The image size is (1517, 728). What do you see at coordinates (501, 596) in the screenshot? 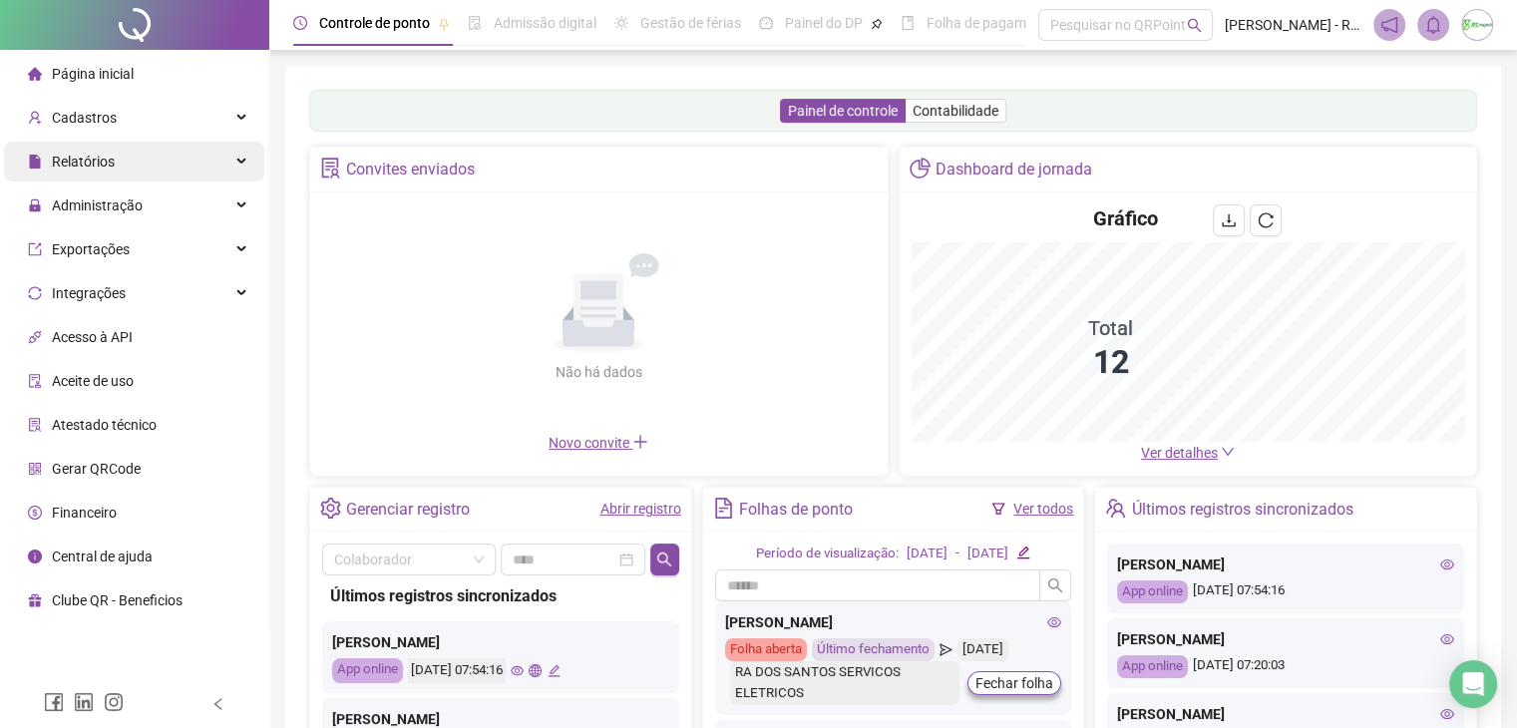
I see `div: Últimos registros sincronizados` at bounding box center [501, 596].